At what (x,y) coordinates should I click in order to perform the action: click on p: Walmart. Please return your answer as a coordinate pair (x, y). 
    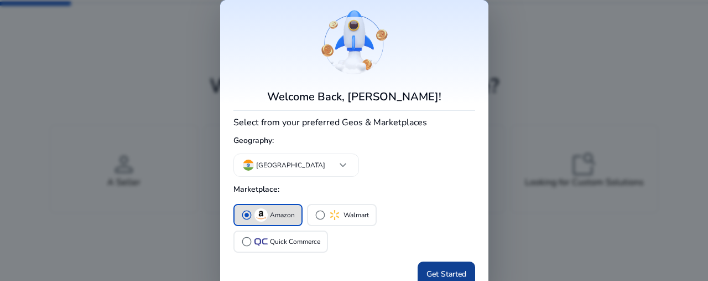
    Looking at the image, I should click on (356, 215).